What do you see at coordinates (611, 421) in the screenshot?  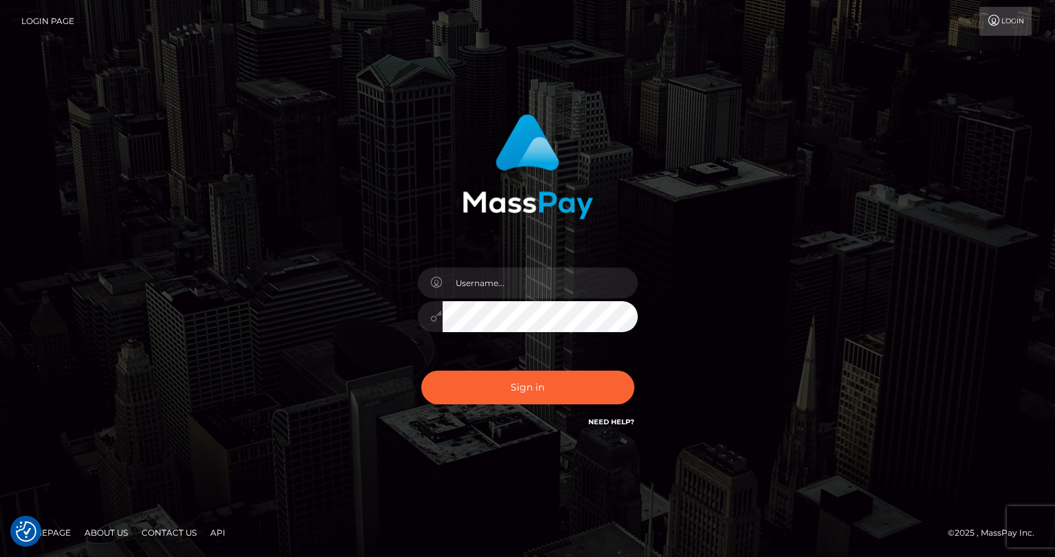 I see `a: Need Help?` at bounding box center [611, 421].